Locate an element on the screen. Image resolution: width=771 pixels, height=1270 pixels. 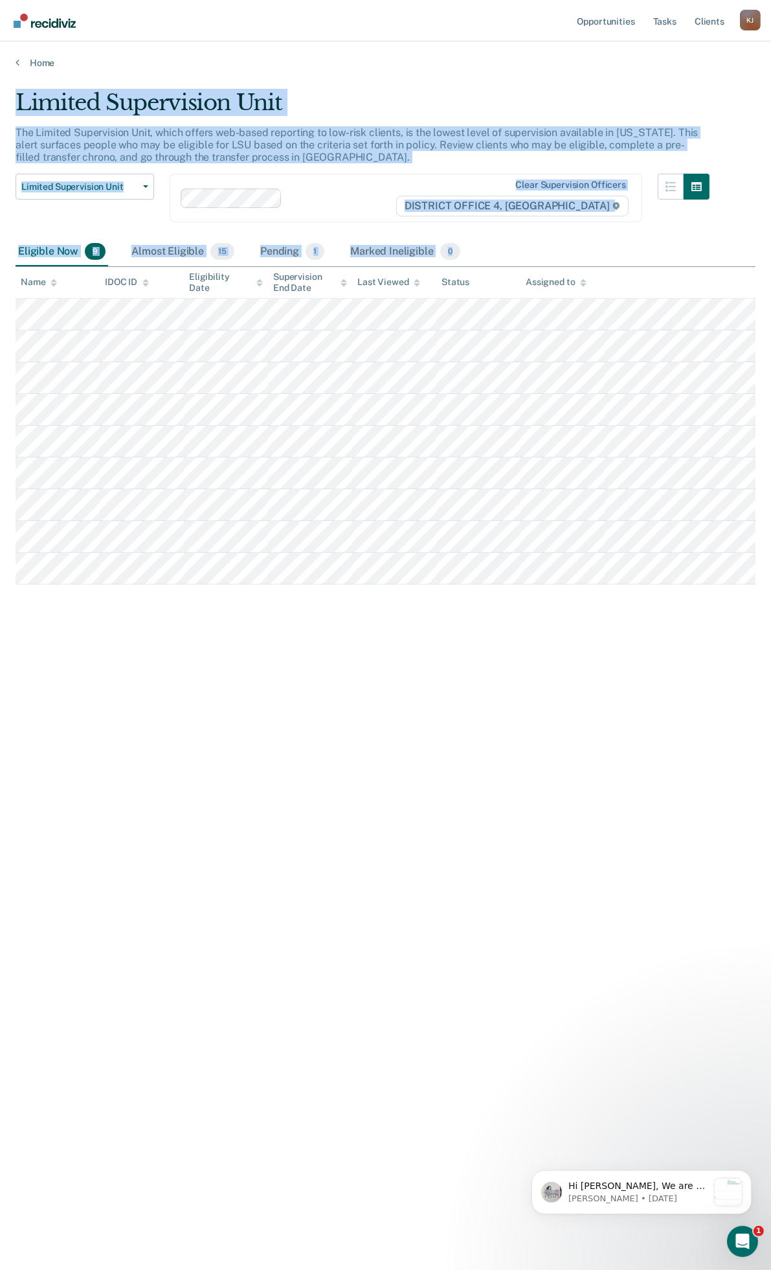
img: Profile image for Kim is located at coordinates (40, 48).